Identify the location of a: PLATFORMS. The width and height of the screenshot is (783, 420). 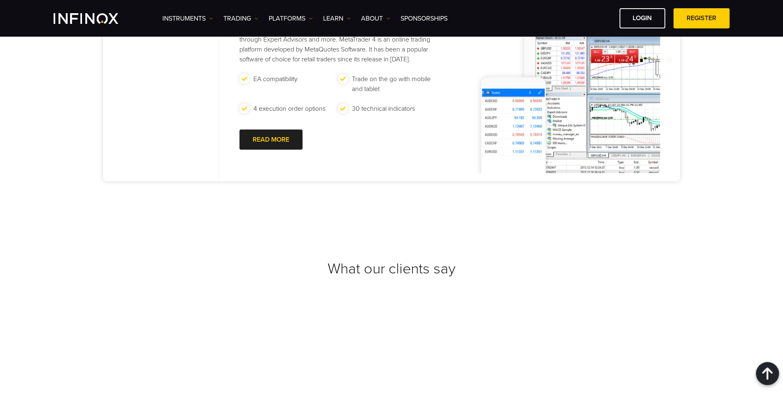
(291, 19).